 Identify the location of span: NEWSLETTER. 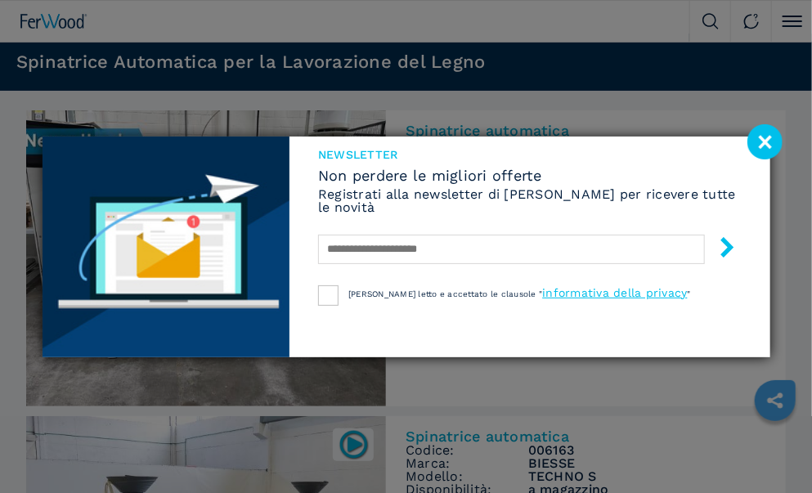
(529, 155).